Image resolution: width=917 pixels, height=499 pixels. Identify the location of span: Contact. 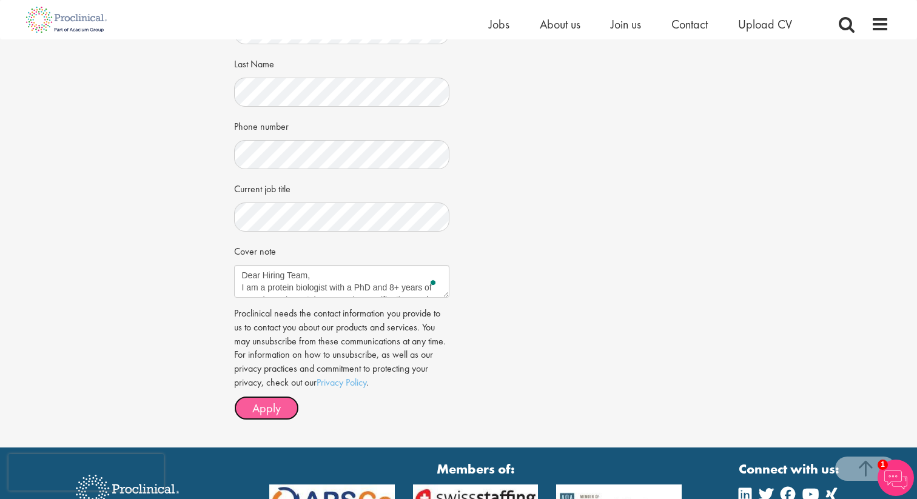
(690, 24).